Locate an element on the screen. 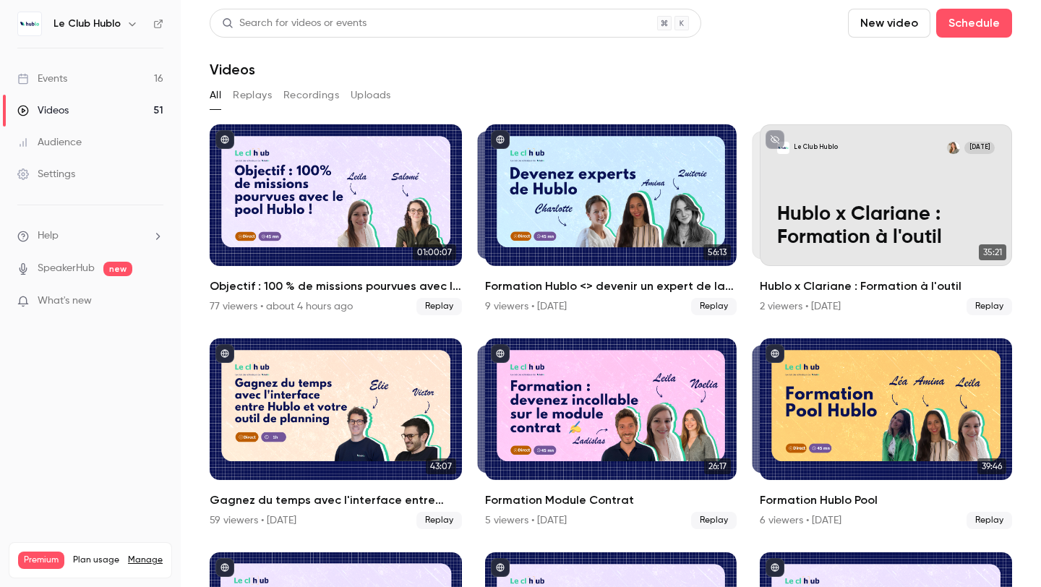  div: Search for videos or events is located at coordinates (294, 23).